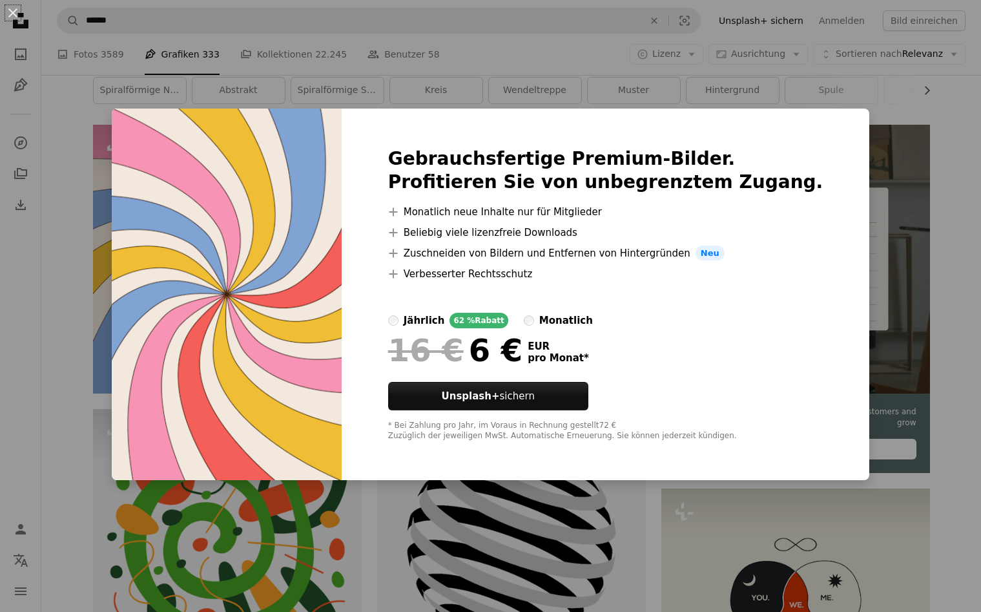  Describe the element at coordinates (393, 320) in the screenshot. I see `input: jährlich62 %Rabatt` at that location.